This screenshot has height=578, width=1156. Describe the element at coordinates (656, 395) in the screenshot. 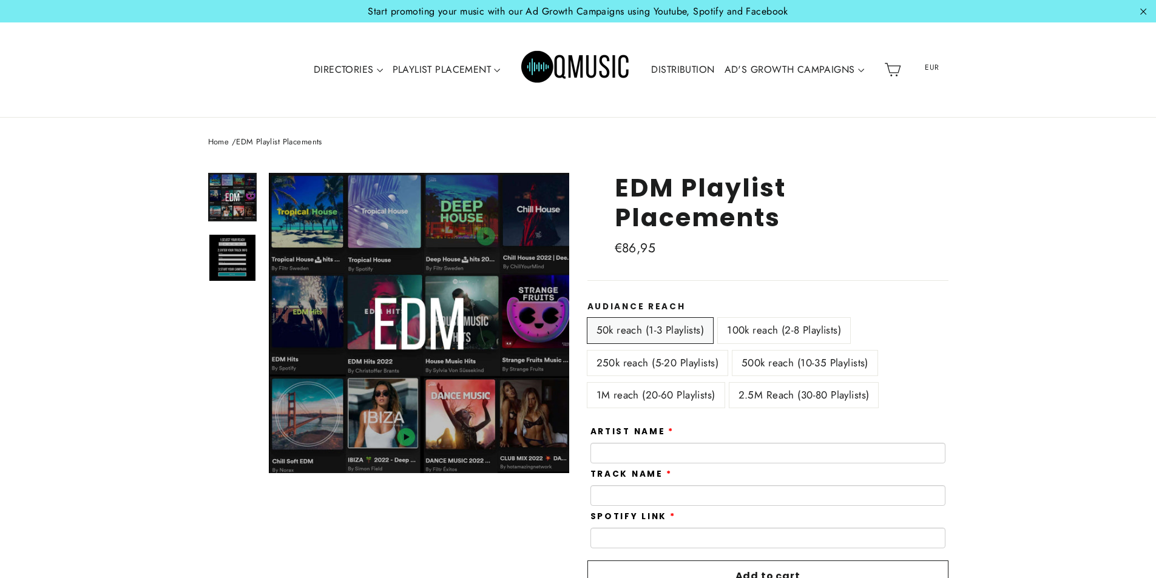

I see `label: 1M reach (20-60 Playlists)` at that location.